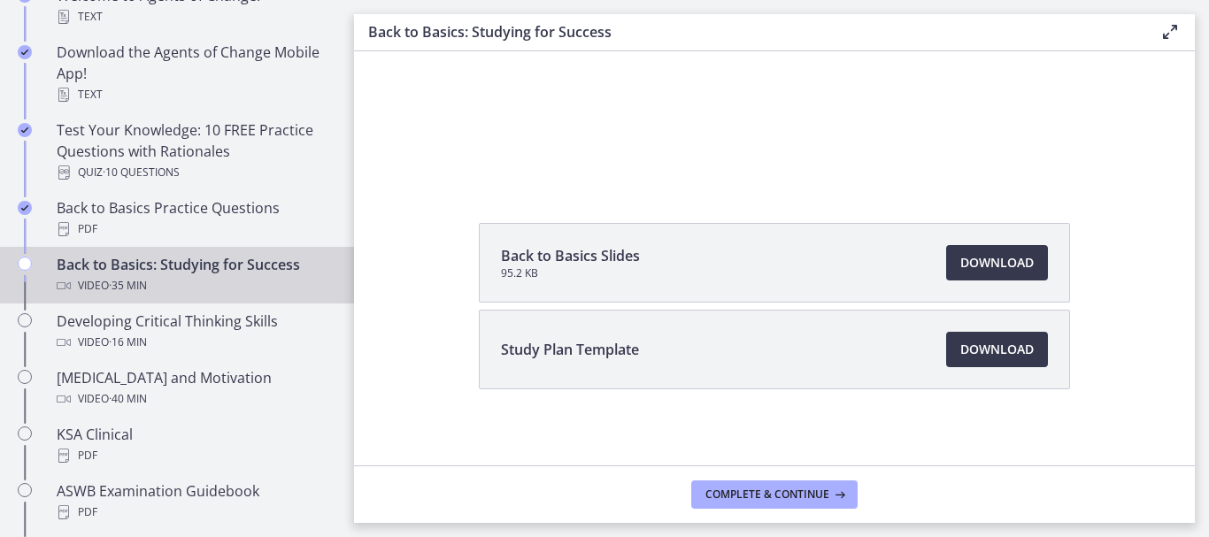 This screenshot has width=1209, height=537. Describe the element at coordinates (195, 332) in the screenshot. I see `div: Developing Critical Thinking Skills` at that location.